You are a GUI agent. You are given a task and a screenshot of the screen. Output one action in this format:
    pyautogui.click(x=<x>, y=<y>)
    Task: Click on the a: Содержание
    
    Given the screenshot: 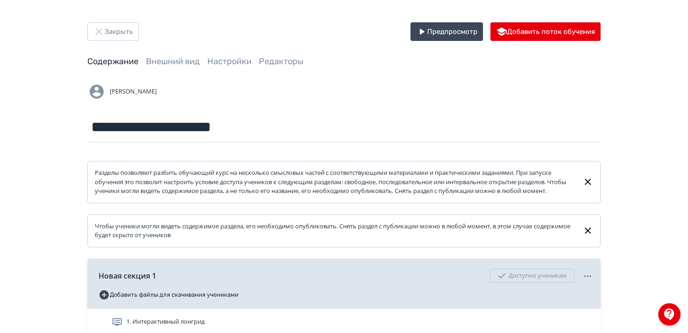 What is the action you would take?
    pyautogui.click(x=113, y=61)
    